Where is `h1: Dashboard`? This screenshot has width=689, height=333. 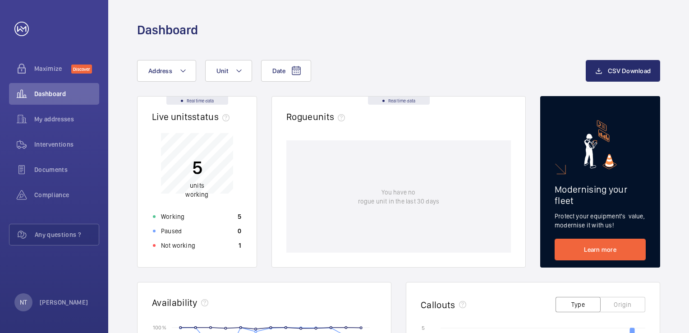 h1: Dashboard is located at coordinates (167, 30).